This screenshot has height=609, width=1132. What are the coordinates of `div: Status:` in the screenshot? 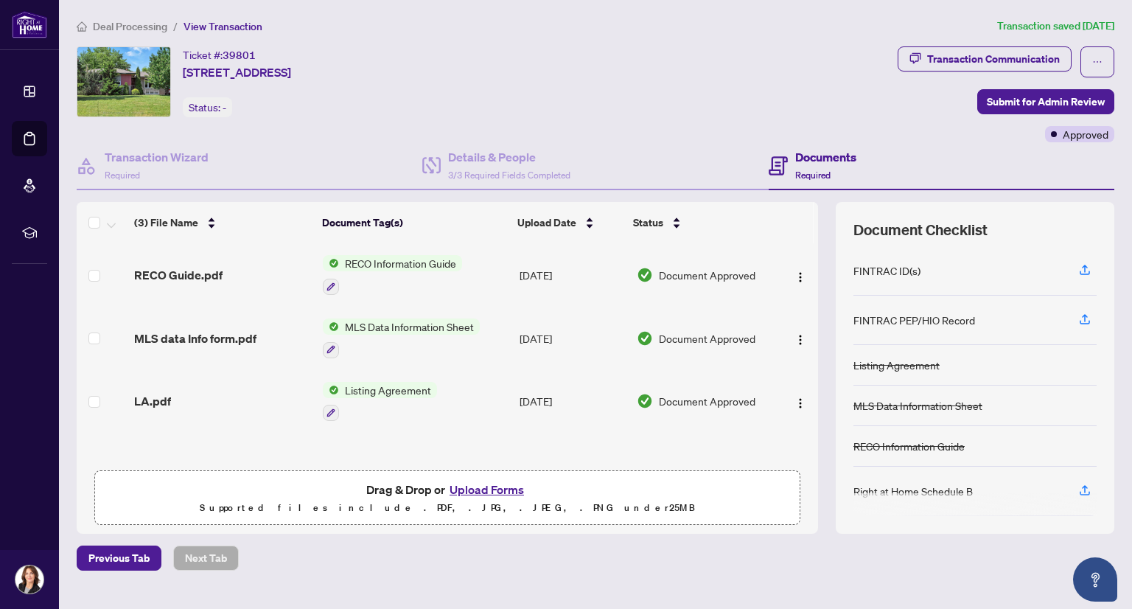 It's located at (207, 107).